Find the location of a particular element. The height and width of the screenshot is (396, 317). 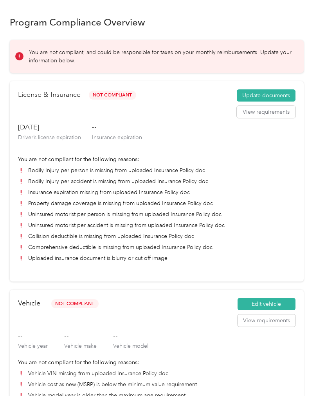

button: Update documents is located at coordinates (266, 96).